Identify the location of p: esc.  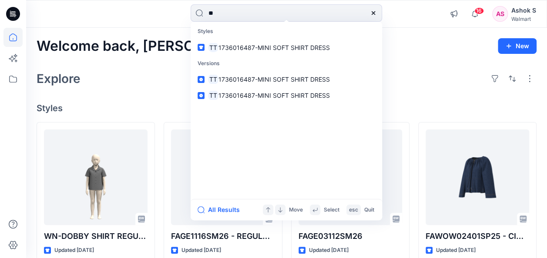
(353, 210).